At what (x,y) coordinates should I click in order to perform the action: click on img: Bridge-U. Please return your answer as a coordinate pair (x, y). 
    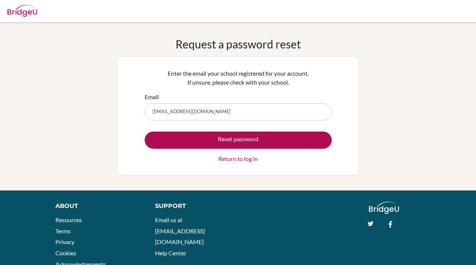
    Looking at the image, I should click on (22, 11).